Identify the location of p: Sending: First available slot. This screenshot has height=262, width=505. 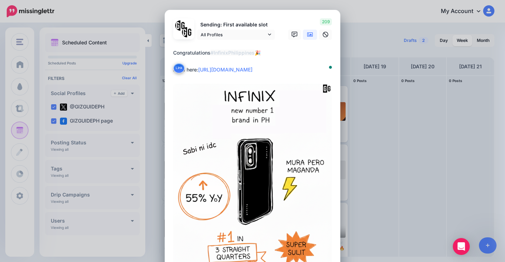
(236, 25).